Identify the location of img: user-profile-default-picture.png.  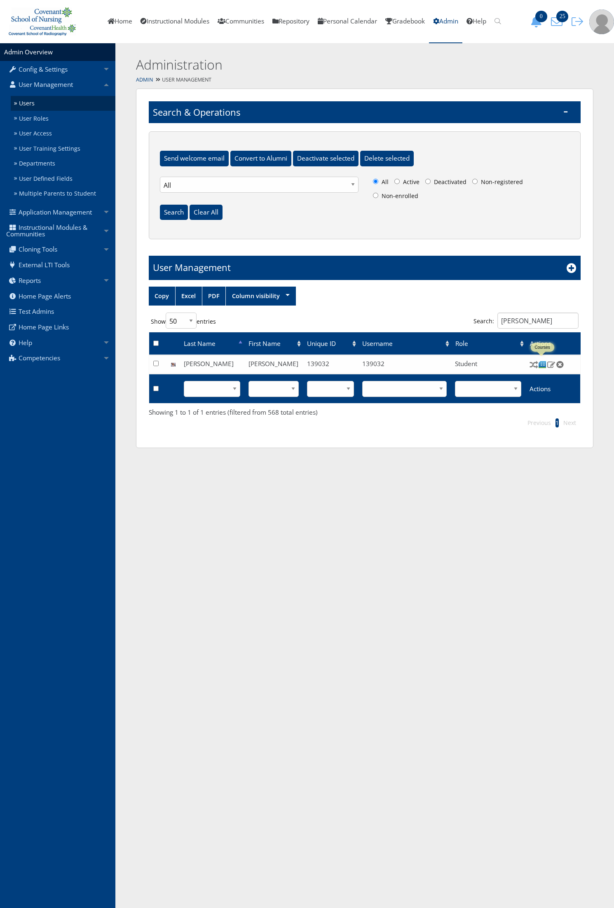
(601, 22).